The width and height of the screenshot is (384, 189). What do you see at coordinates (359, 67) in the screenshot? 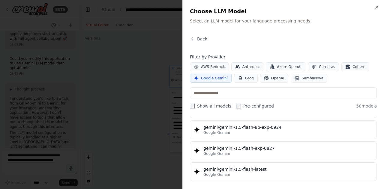
I see `span: Cohere` at bounding box center [359, 67].